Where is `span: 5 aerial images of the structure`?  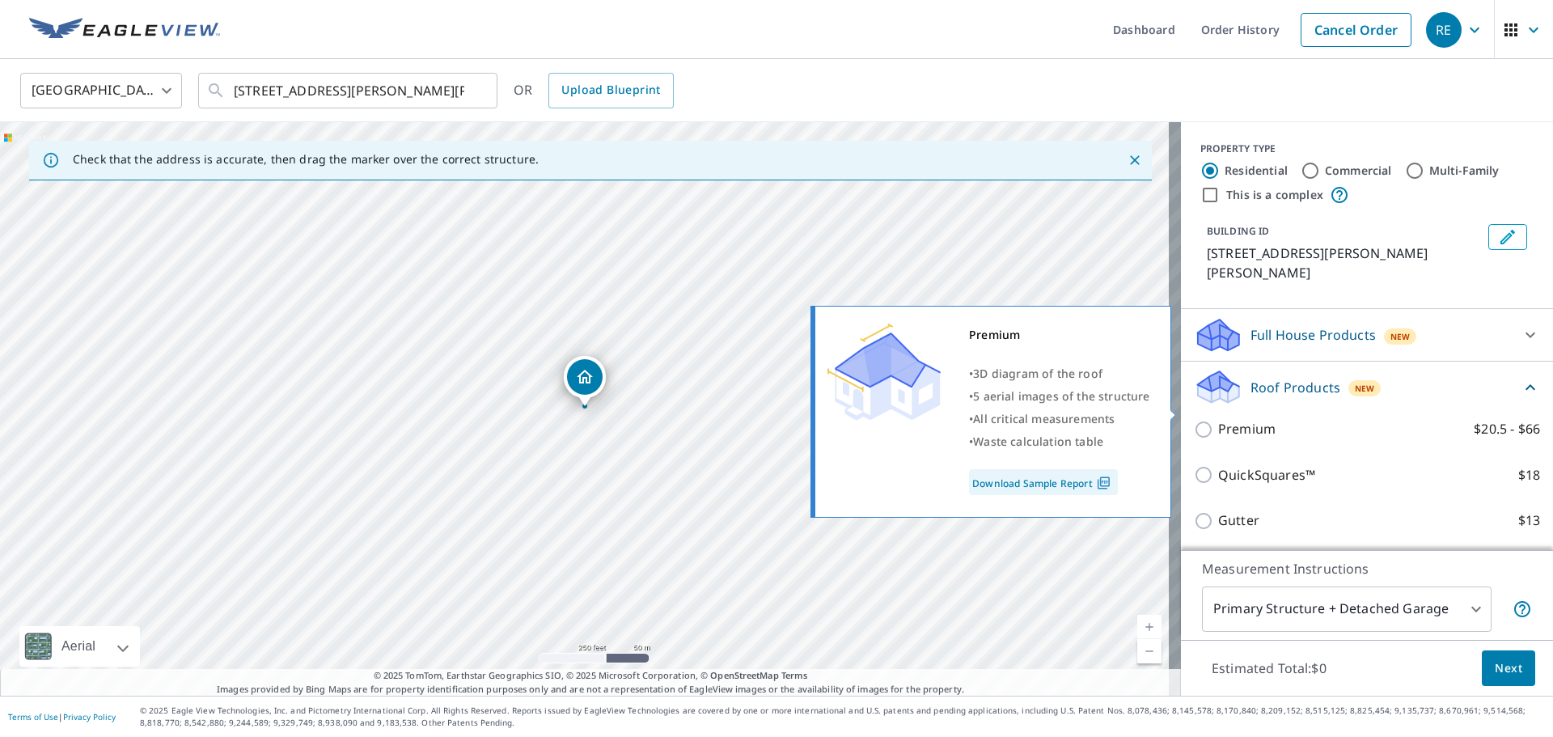 span: 5 aerial images of the structure is located at coordinates (1061, 396).